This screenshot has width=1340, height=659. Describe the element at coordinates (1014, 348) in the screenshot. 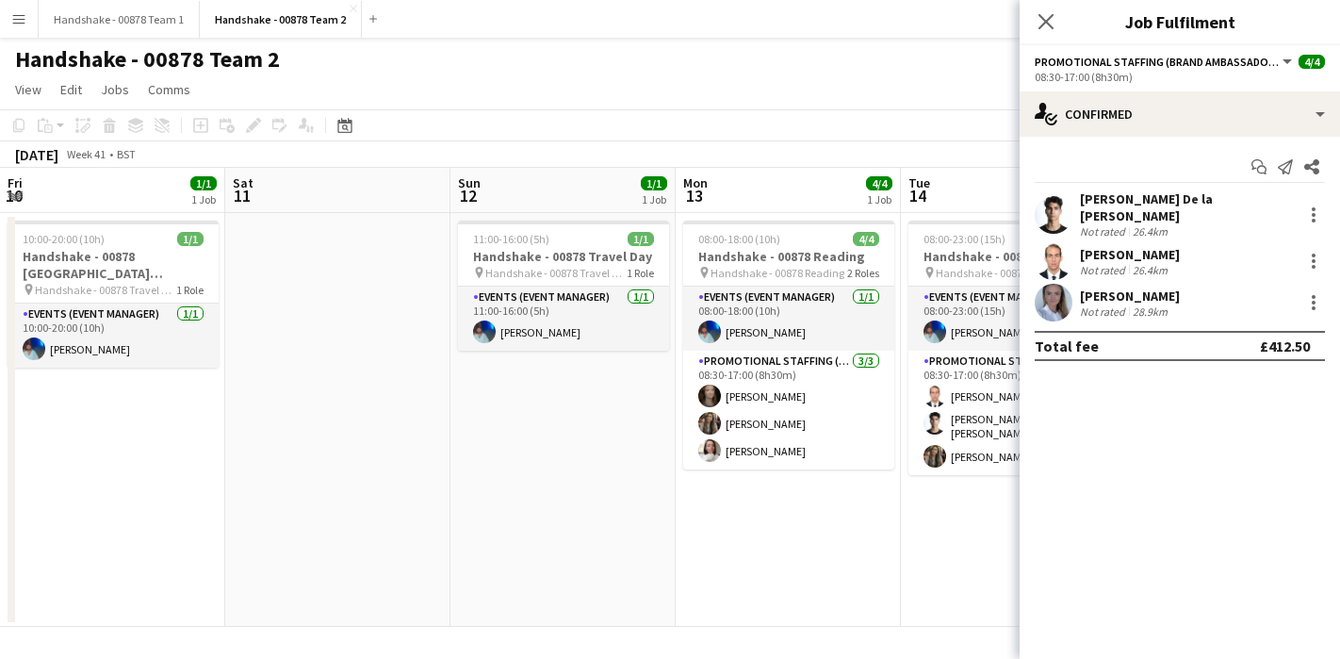

I see `app-job-card: 08:00-23:00 (15h)4/4Handshake - 00878 Reading Handshake - 00878 Reading2 RolesEvents (Event Manag...` at that location.